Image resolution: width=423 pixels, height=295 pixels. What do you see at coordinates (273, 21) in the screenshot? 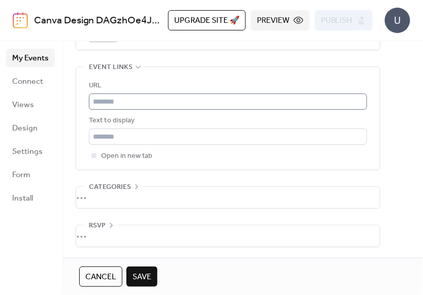
I see `span: Preview` at bounding box center [273, 21].